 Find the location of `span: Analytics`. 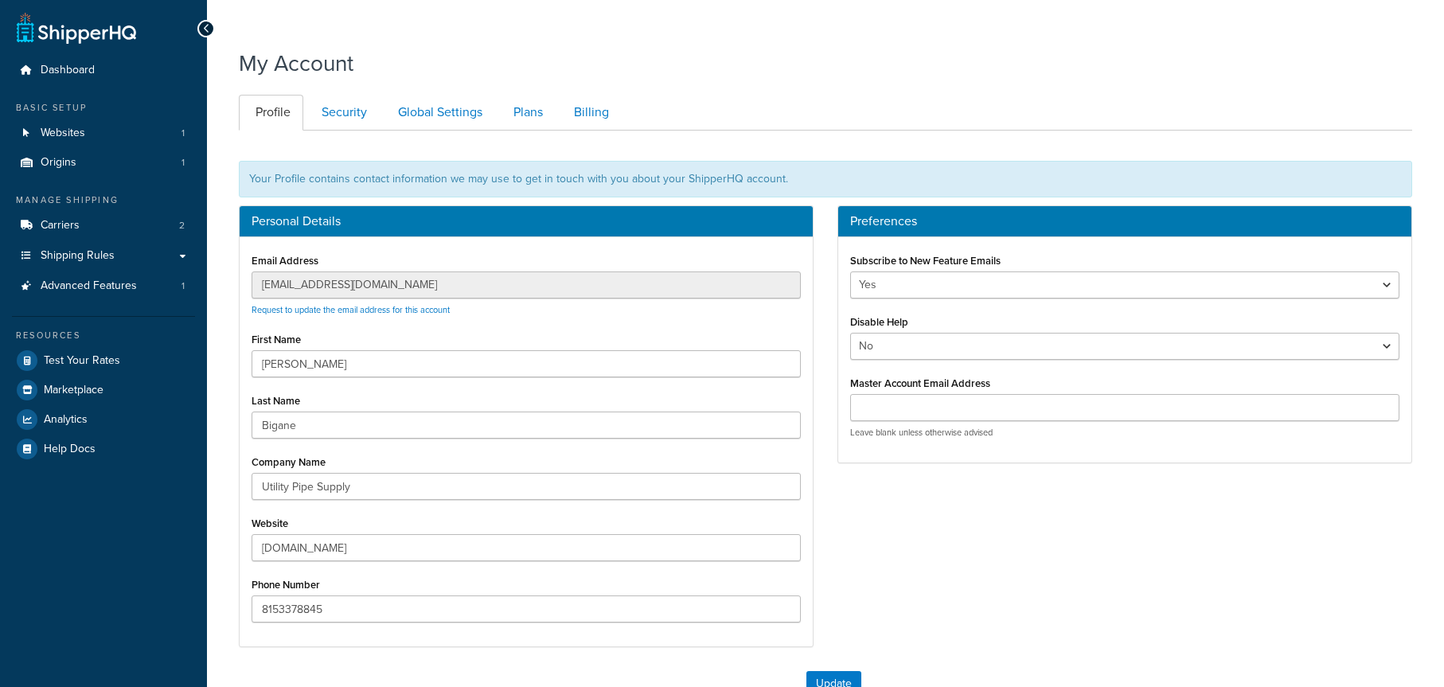

span: Analytics is located at coordinates (65, 419).